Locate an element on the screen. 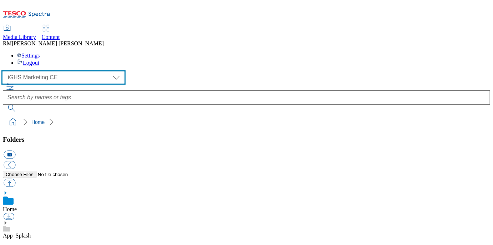  span: Media Library is located at coordinates (19, 37).